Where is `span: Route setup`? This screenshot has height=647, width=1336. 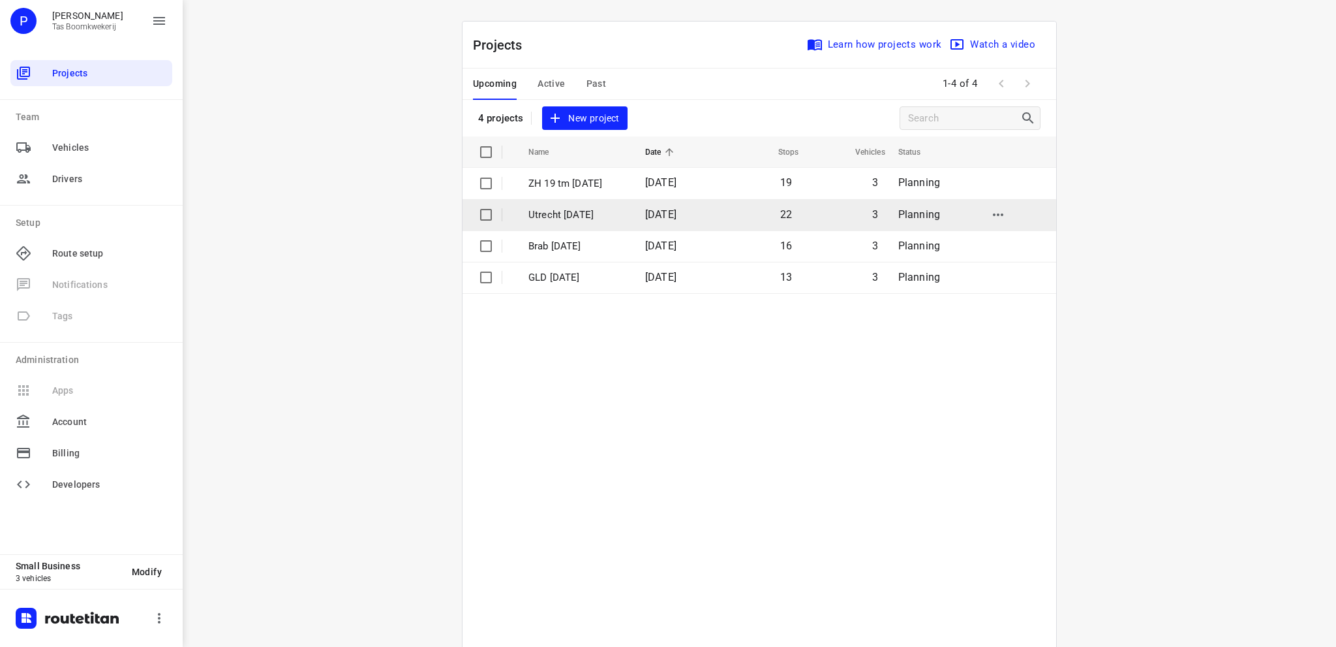 span: Route setup is located at coordinates (110, 253).